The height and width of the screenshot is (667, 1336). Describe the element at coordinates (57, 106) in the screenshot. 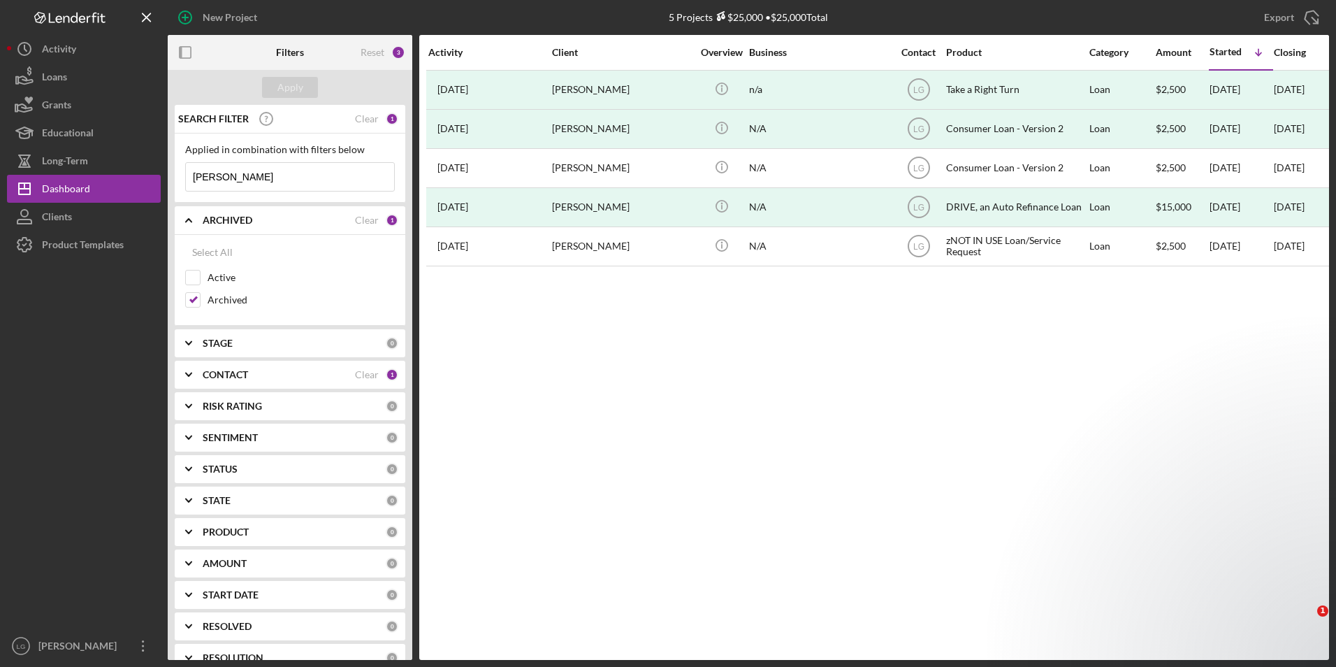

I see `div: Grants` at that location.